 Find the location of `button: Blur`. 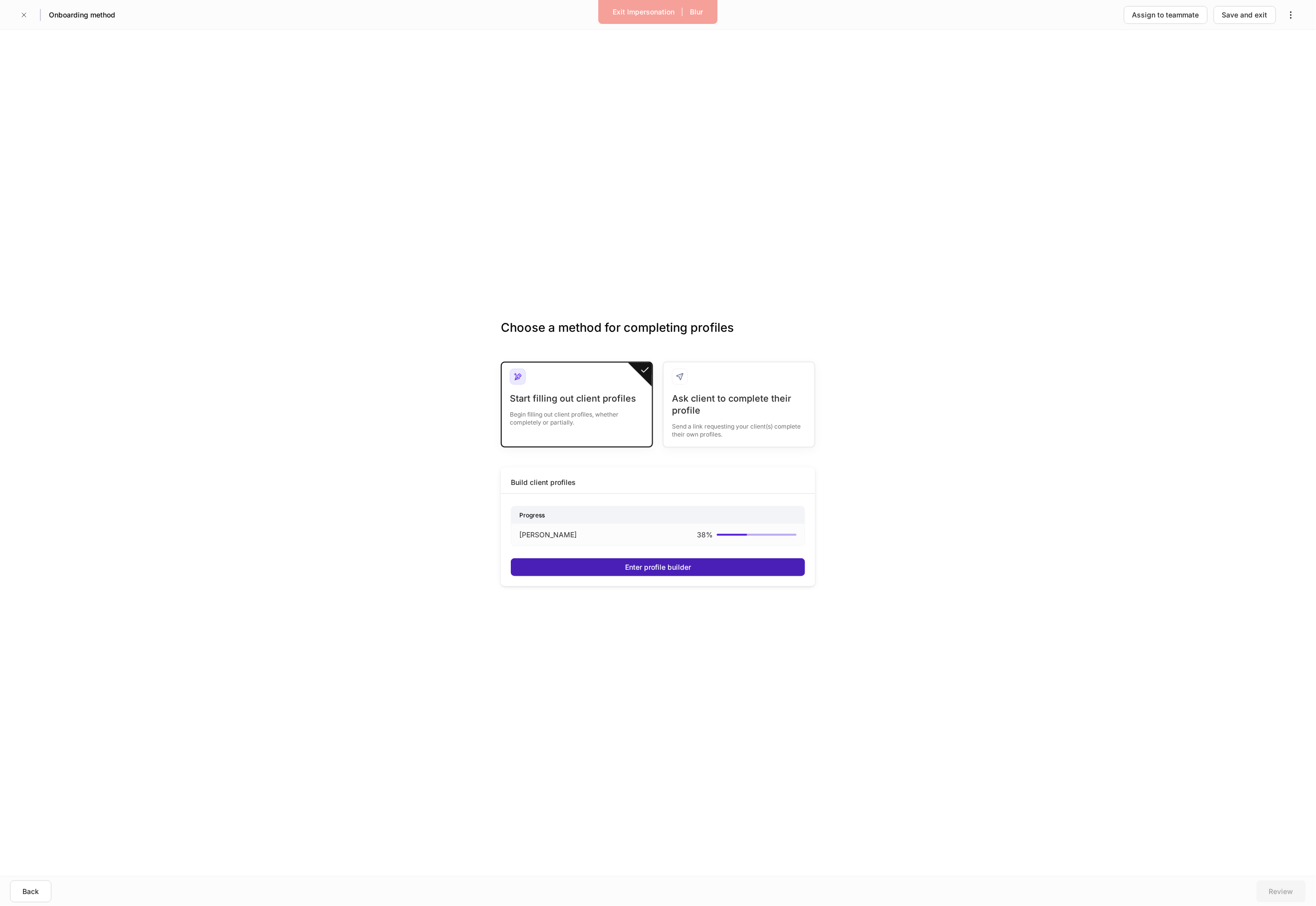

button: Blur is located at coordinates (697, 12).